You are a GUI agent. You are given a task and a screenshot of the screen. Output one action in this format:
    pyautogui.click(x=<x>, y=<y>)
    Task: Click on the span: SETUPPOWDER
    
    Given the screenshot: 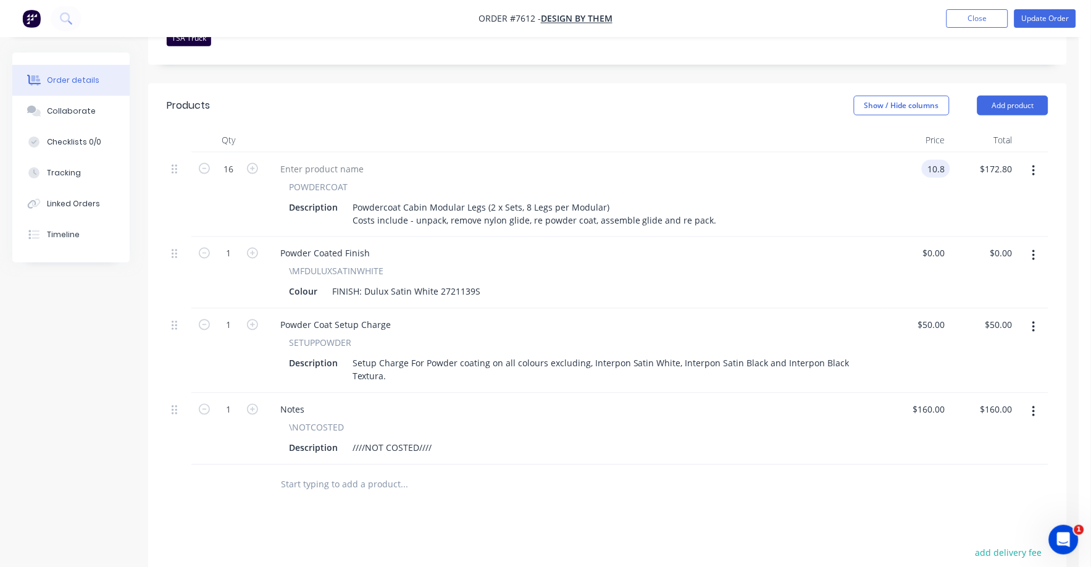 What is the action you would take?
    pyautogui.click(x=320, y=343)
    